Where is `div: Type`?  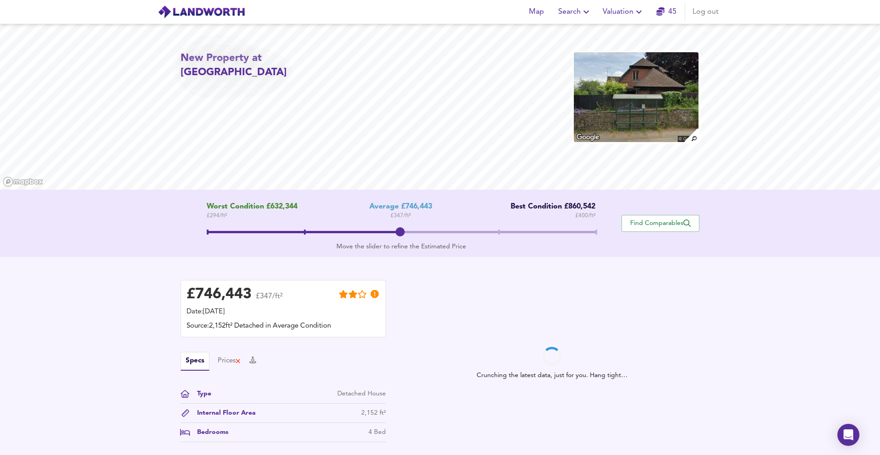
div: Type is located at coordinates (200, 394).